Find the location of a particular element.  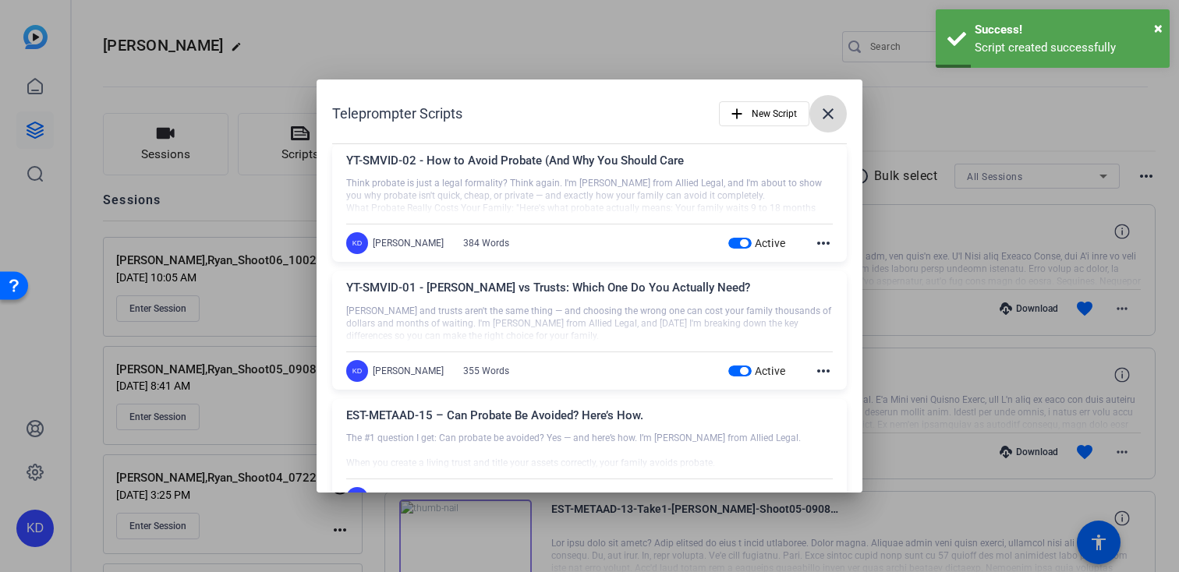

h1: Teleprompter Scripts is located at coordinates (397, 114).